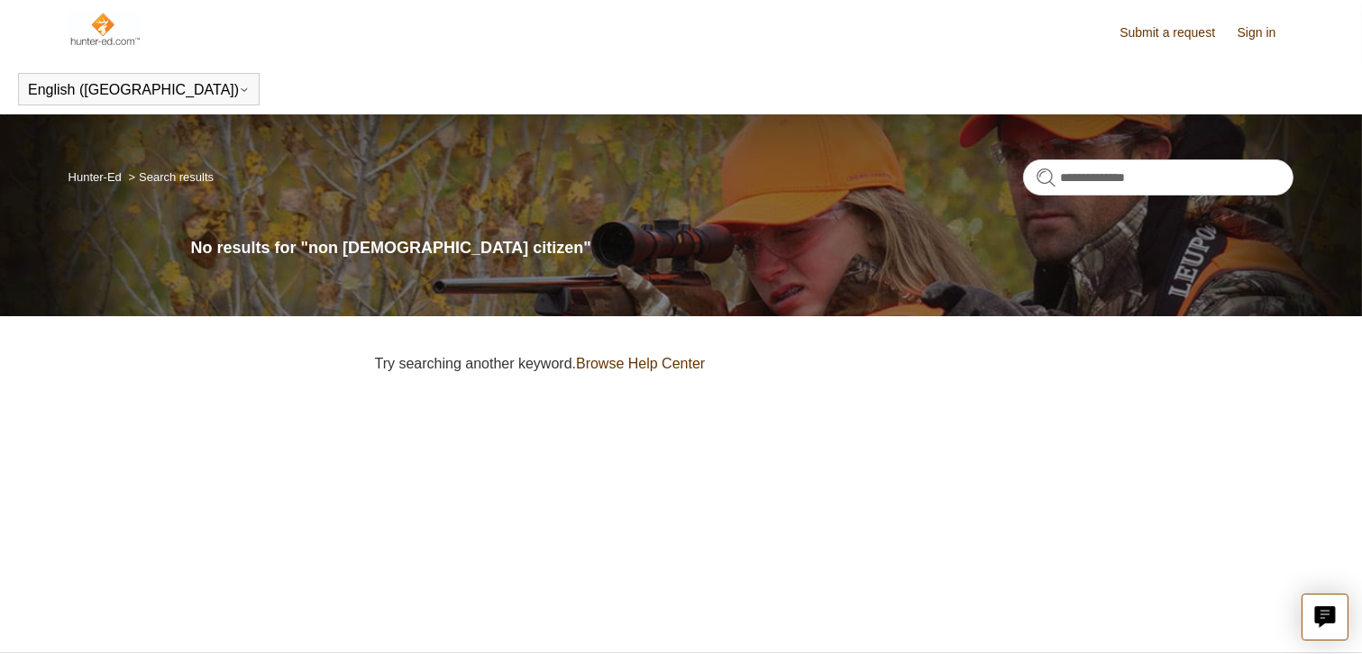 The image size is (1362, 654). What do you see at coordinates (105, 29) in the screenshot?
I see `img: Hunter-Ed Help Center home page` at bounding box center [105, 29].